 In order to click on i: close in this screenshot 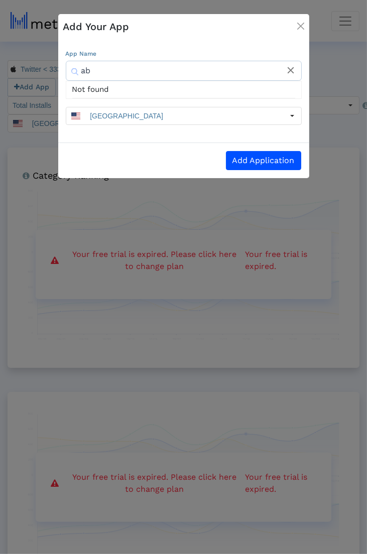, I will do `click(291, 70)`.